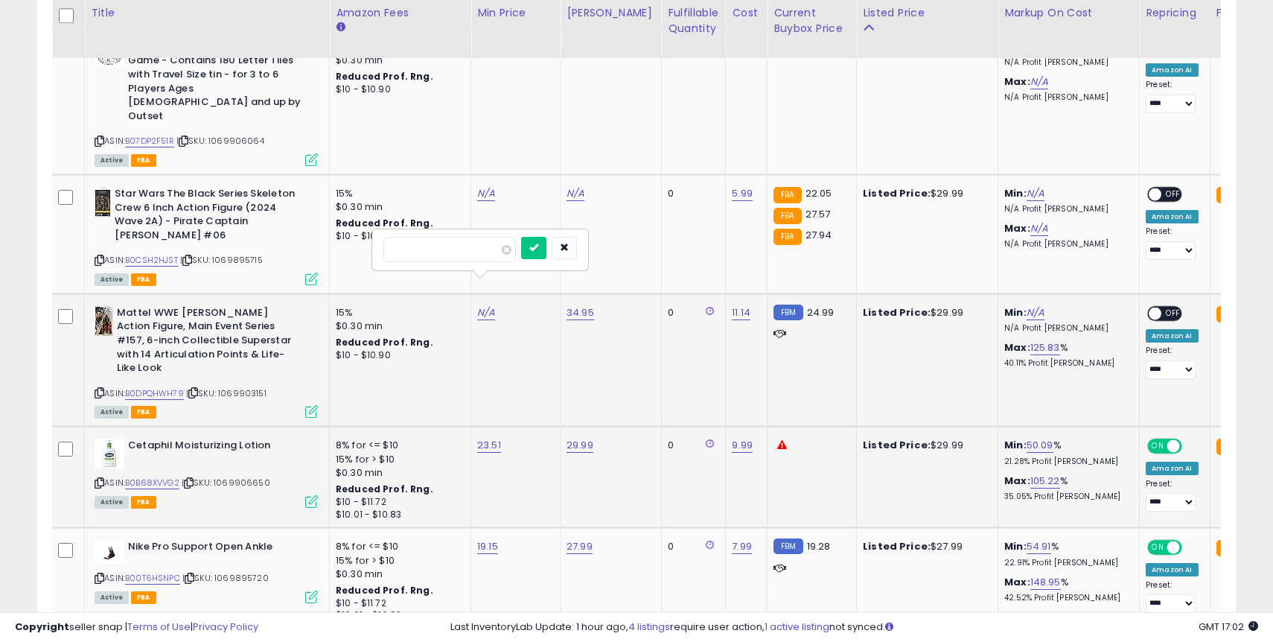  What do you see at coordinates (226, 482) in the screenshot?
I see `span: | SKU: 1069906650` at bounding box center [226, 482].